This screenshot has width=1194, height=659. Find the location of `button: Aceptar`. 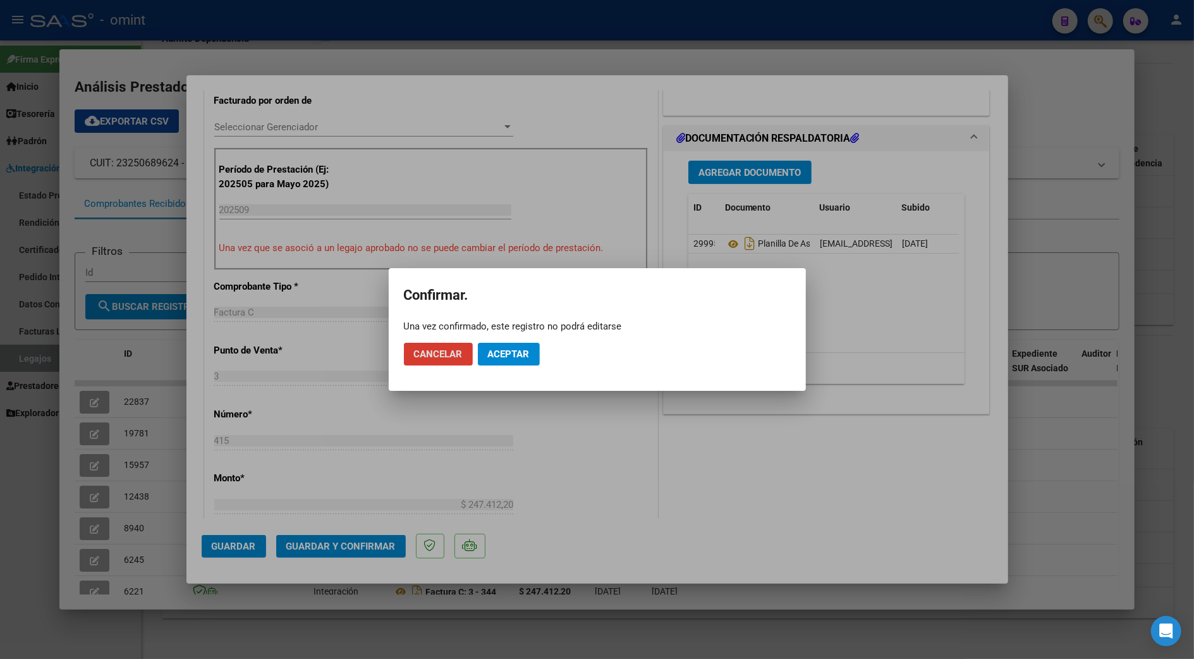

button: Aceptar is located at coordinates (509, 354).